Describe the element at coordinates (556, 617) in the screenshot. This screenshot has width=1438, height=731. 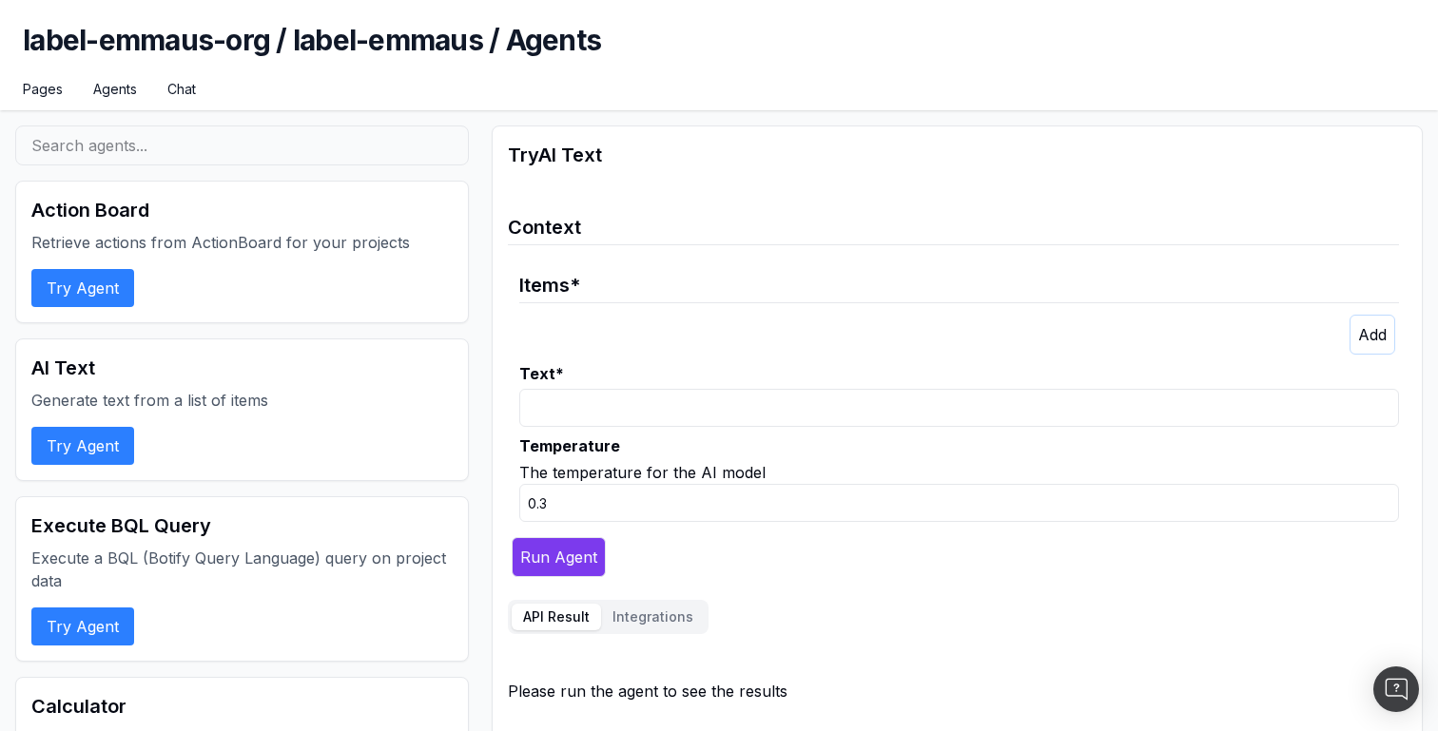
I see `button: API Result` at that location.